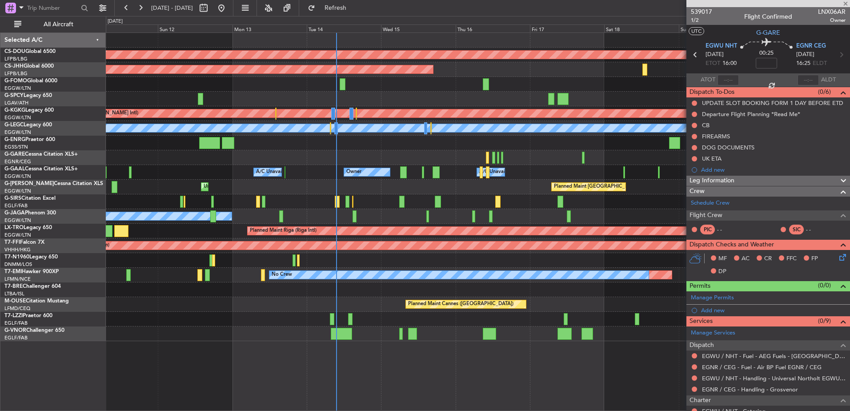  I want to click on span: T7-LZZI, so click(13, 316).